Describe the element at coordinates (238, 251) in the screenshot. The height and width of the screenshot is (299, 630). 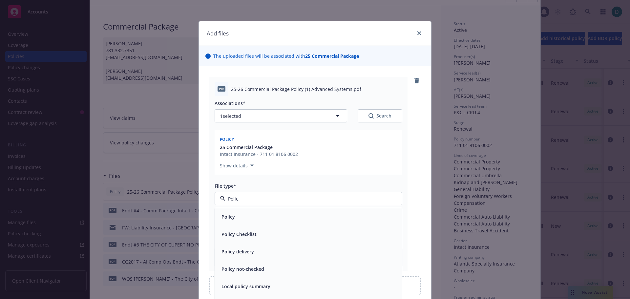
I see `span: Policy delivery` at that location.